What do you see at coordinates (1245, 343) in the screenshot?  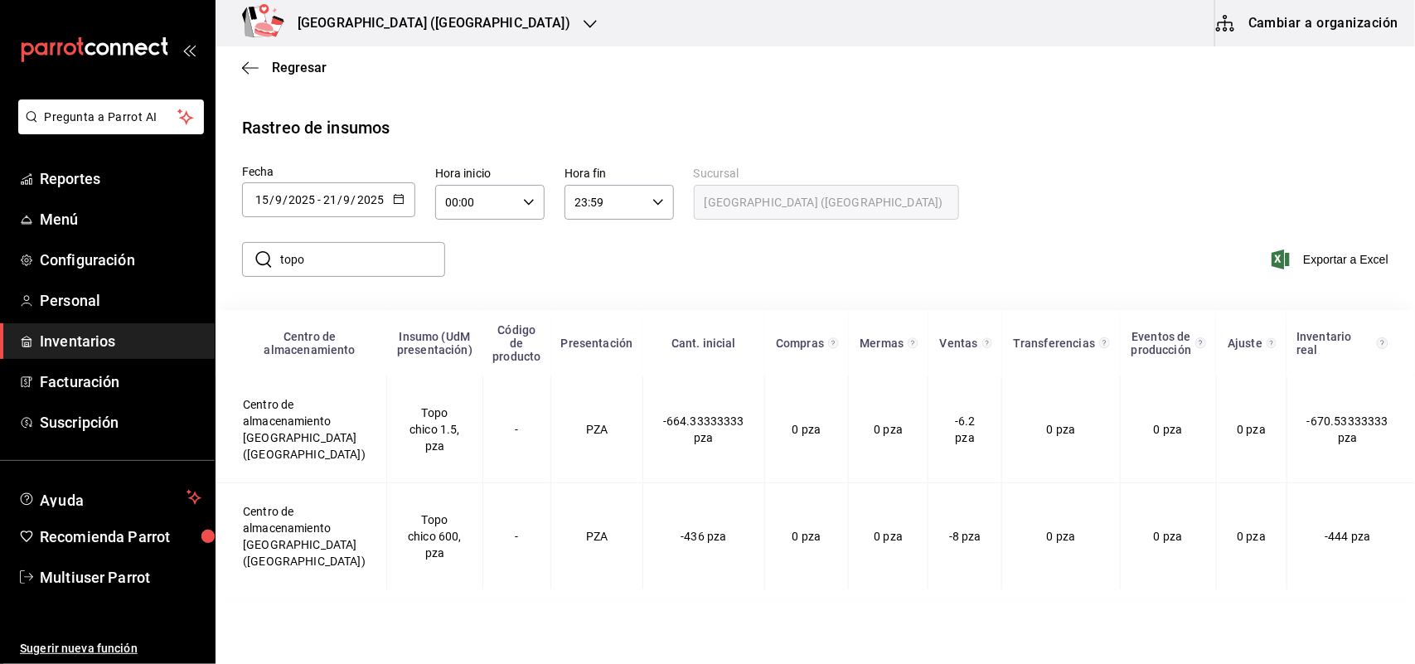 I see `div: Ajuste` at bounding box center [1245, 343].